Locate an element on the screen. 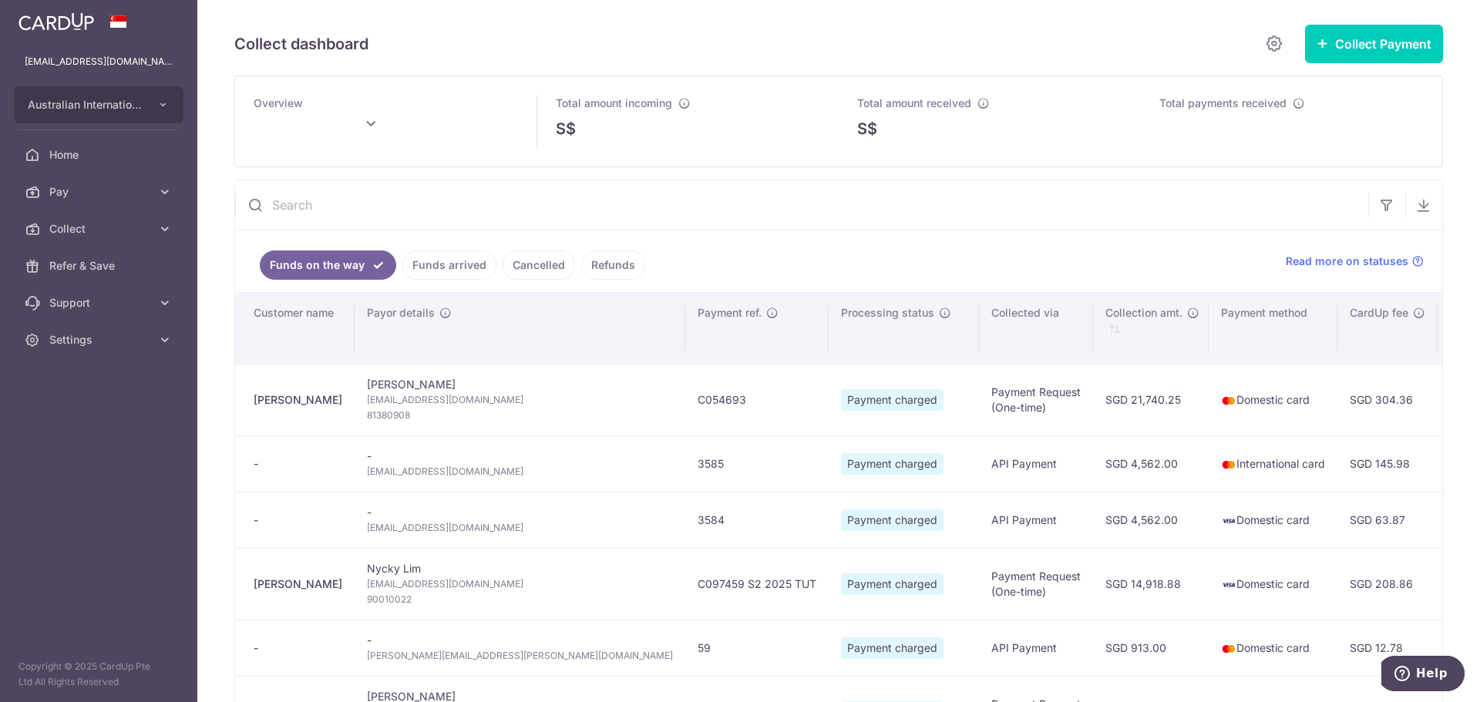 Image resolution: width=1480 pixels, height=702 pixels. span: Pay is located at coordinates (100, 192).